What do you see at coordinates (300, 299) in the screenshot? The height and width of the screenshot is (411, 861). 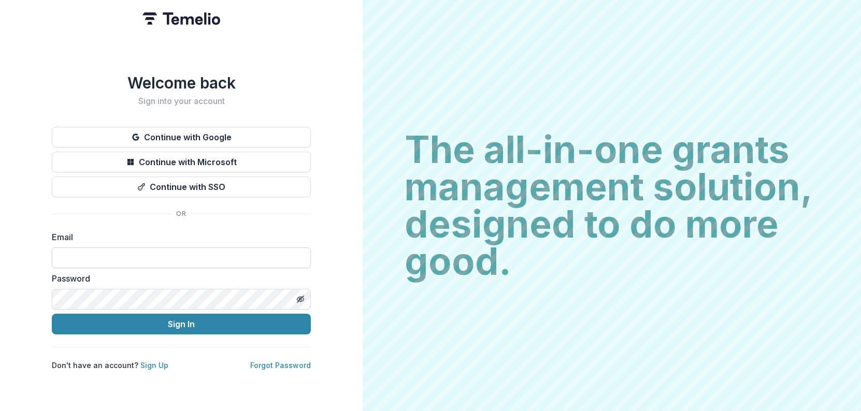 I see `button: Toggle password visibility` at bounding box center [300, 299].